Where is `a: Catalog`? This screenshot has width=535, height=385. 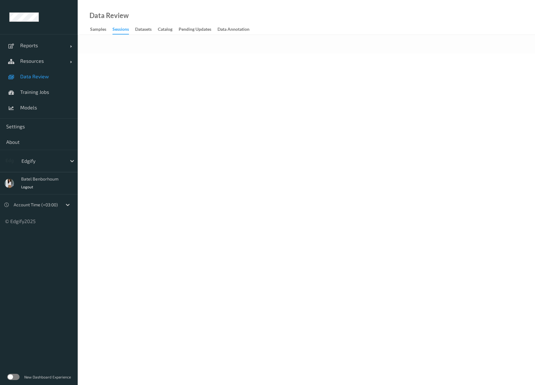
a: Catalog is located at coordinates (168, 30).